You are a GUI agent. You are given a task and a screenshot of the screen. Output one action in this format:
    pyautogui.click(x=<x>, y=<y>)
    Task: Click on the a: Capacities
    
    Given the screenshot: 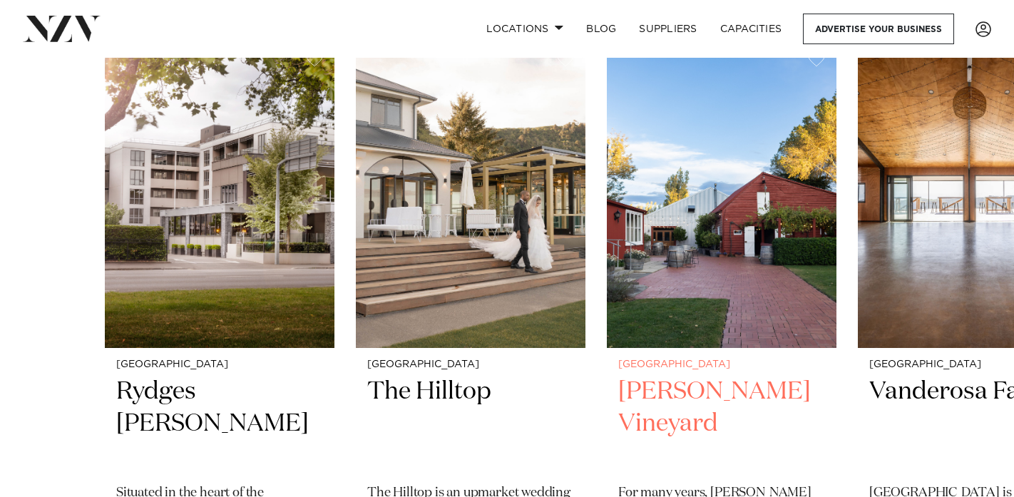 What is the action you would take?
    pyautogui.click(x=751, y=29)
    